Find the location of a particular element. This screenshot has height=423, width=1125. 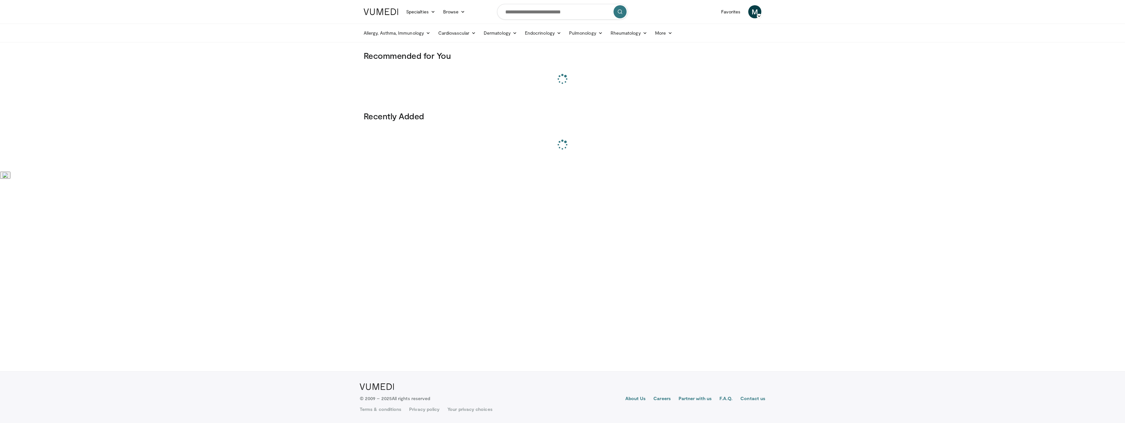

a: M is located at coordinates (755, 12).